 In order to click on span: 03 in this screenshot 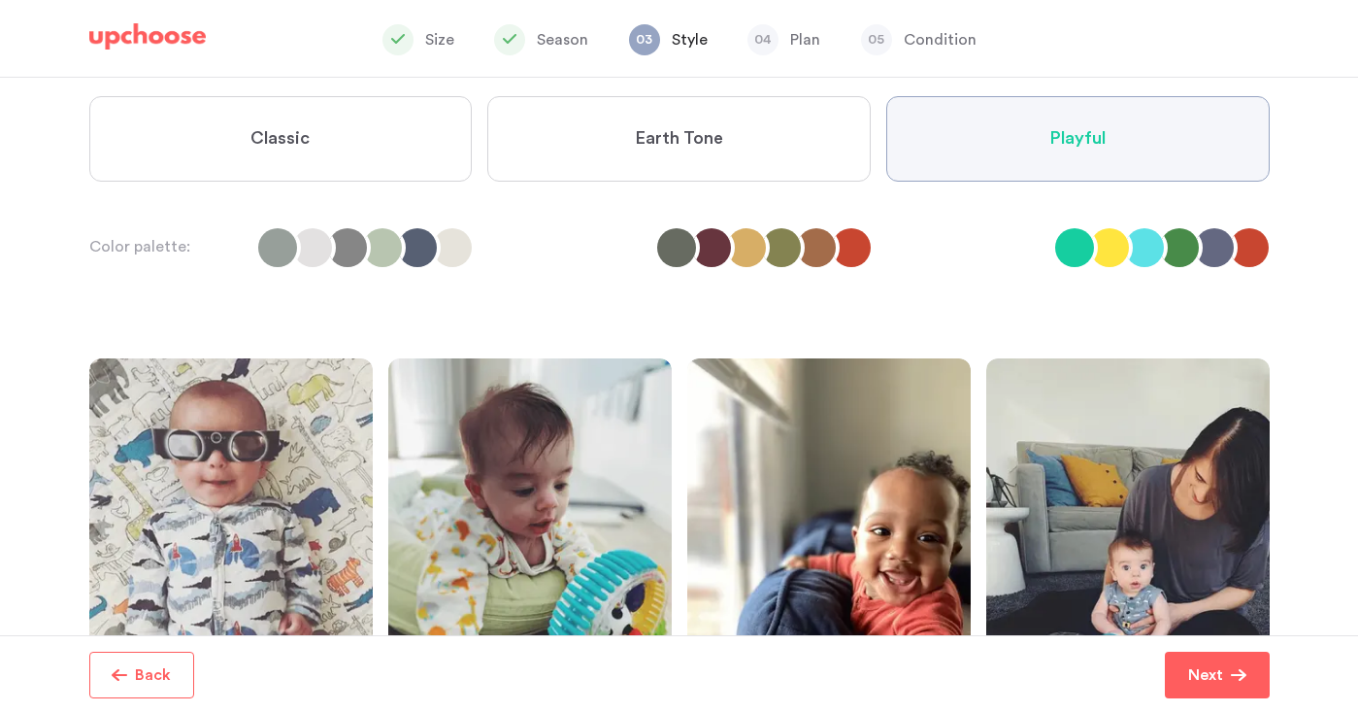, I will do `click(645, 40)`.